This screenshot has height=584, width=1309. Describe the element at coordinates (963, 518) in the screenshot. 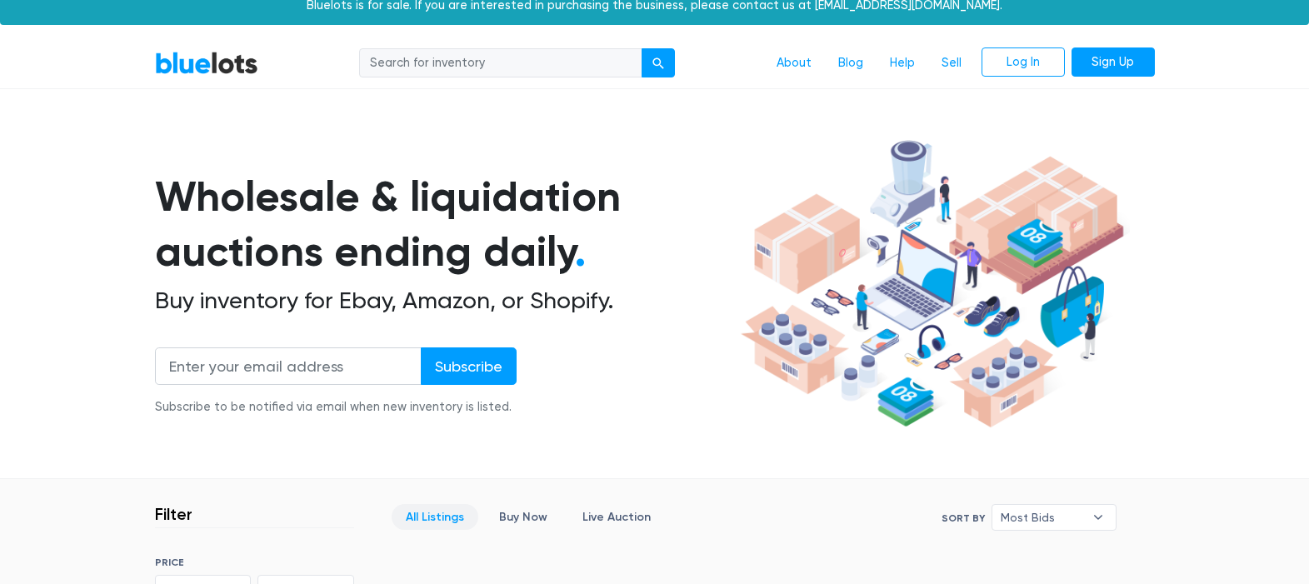

I see `label: Sort By` at that location.